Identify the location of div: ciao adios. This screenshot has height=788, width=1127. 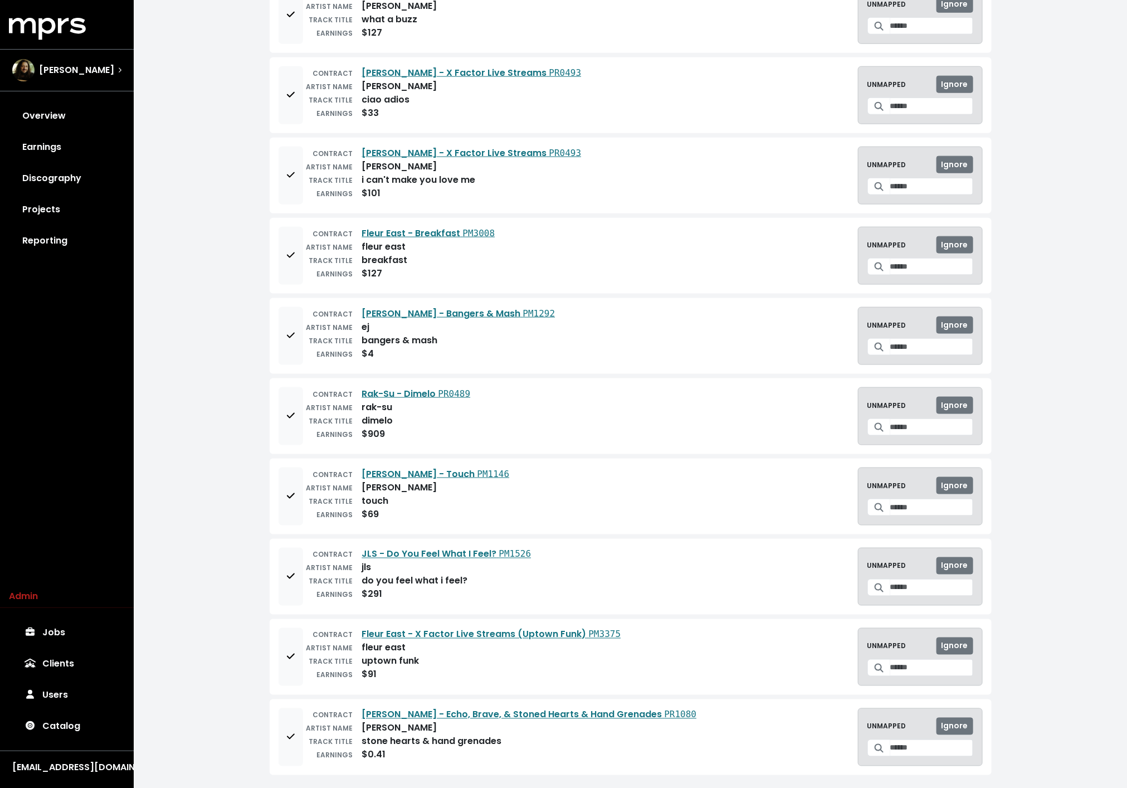
(386, 100).